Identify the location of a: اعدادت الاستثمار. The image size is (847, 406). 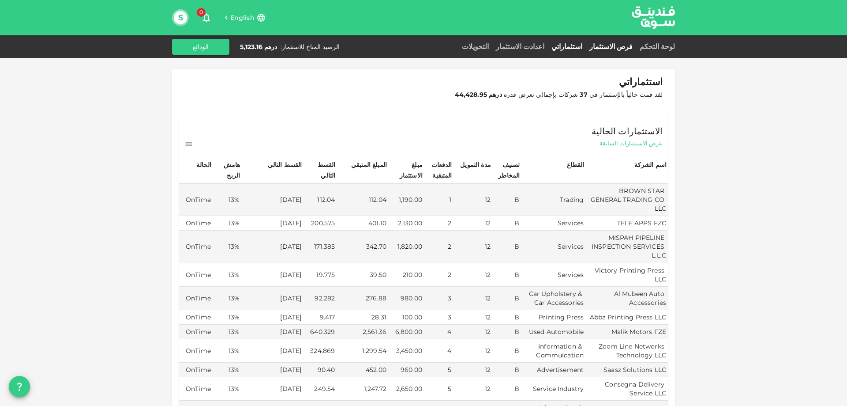
(520, 46).